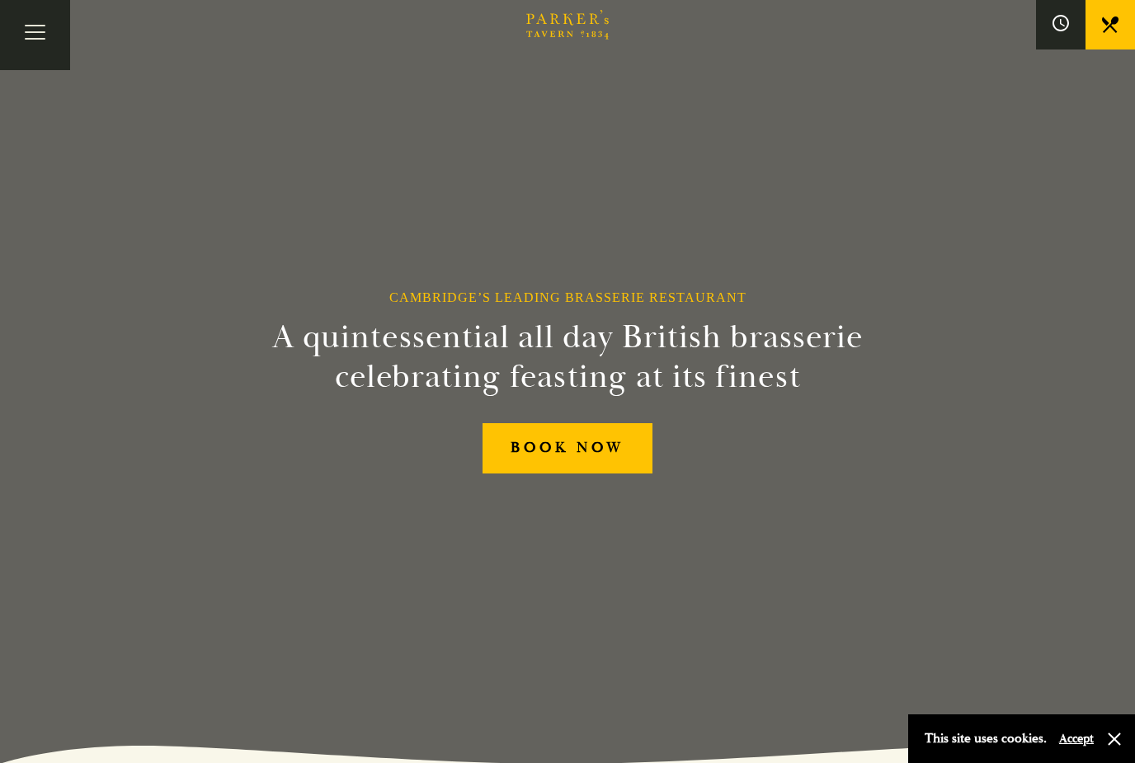 Image resolution: width=1135 pixels, height=763 pixels. Describe the element at coordinates (568, 357) in the screenshot. I see `h2: A quintessential all day British brasserie celebrating feasting at its finest` at that location.